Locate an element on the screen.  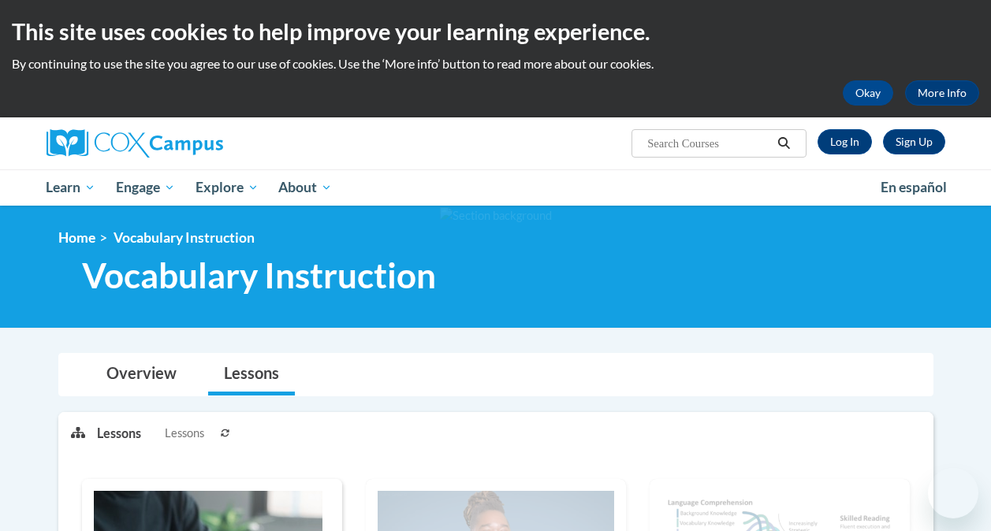
button: Search is located at coordinates (784, 143).